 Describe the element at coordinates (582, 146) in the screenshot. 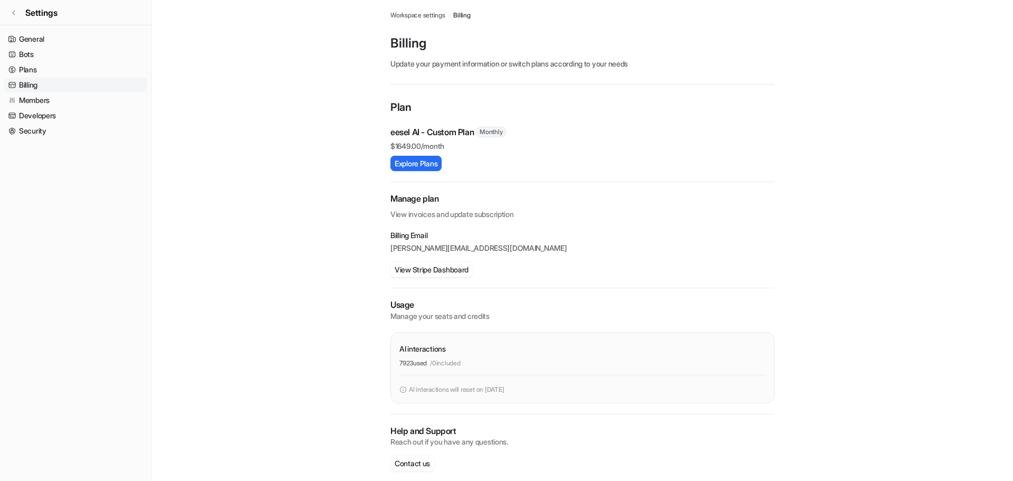

I see `p: $ 1649.00/month` at that location.